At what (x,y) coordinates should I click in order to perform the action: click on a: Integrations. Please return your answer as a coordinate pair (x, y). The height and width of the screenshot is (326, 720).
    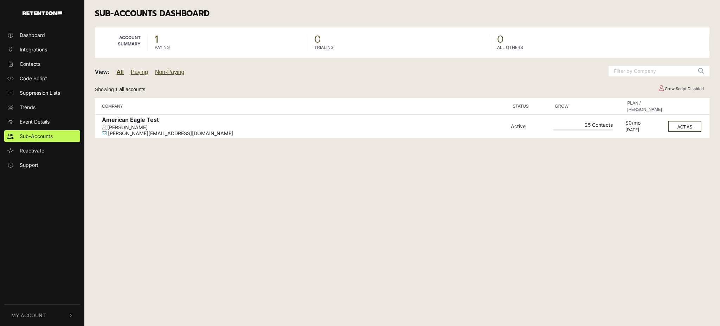
    Looking at the image, I should click on (42, 49).